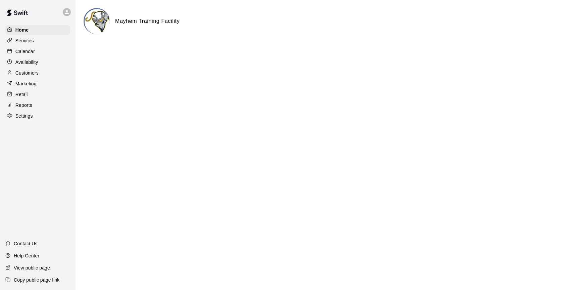 The image size is (580, 290). What do you see at coordinates (21, 94) in the screenshot?
I see `p: Retail` at bounding box center [21, 94].